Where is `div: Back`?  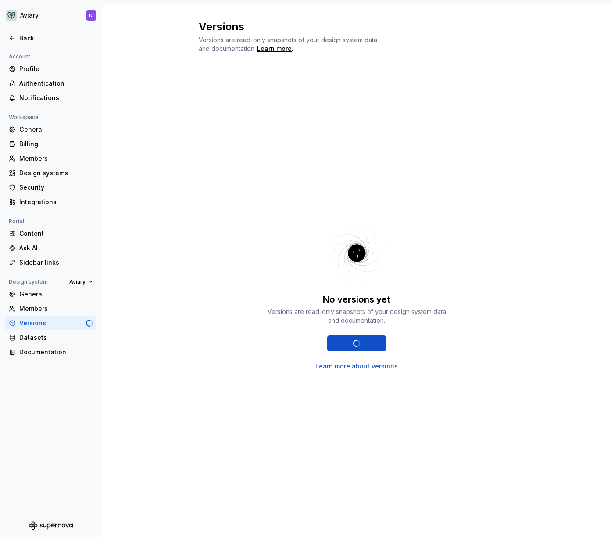
div: Back is located at coordinates (56, 38).